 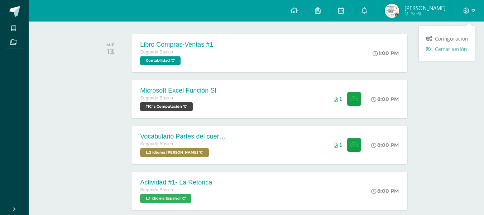 What do you see at coordinates (166, 106) in the screenshot?
I see `span: TIC´s Computación 'C'` at bounding box center [166, 106].